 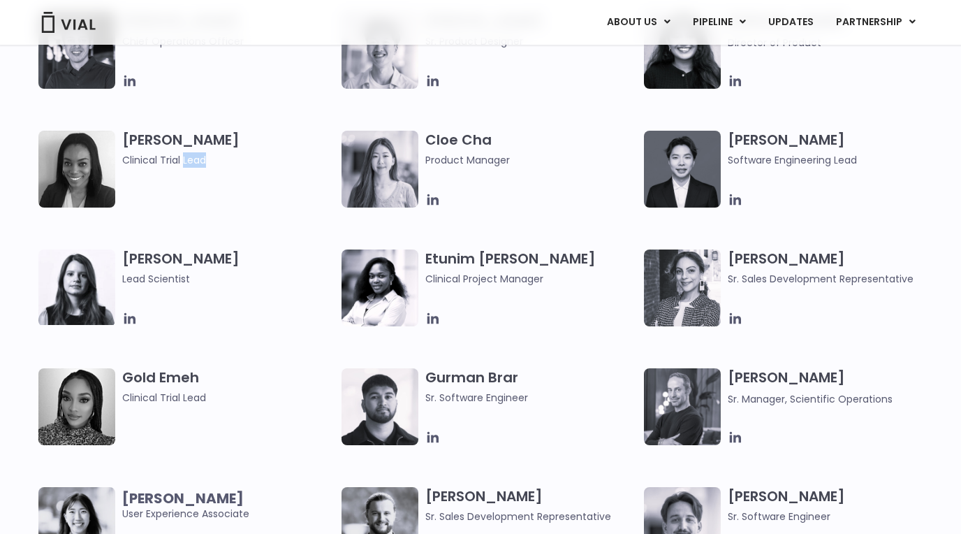 I want to click on img: Headshot of smiling of man named Gurman, so click(x=380, y=407).